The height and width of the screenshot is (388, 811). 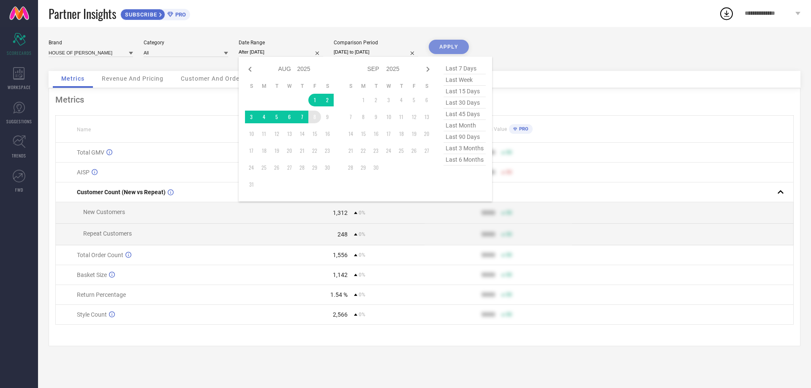 What do you see at coordinates (19, 190) in the screenshot?
I see `span: FWD` at bounding box center [19, 190].